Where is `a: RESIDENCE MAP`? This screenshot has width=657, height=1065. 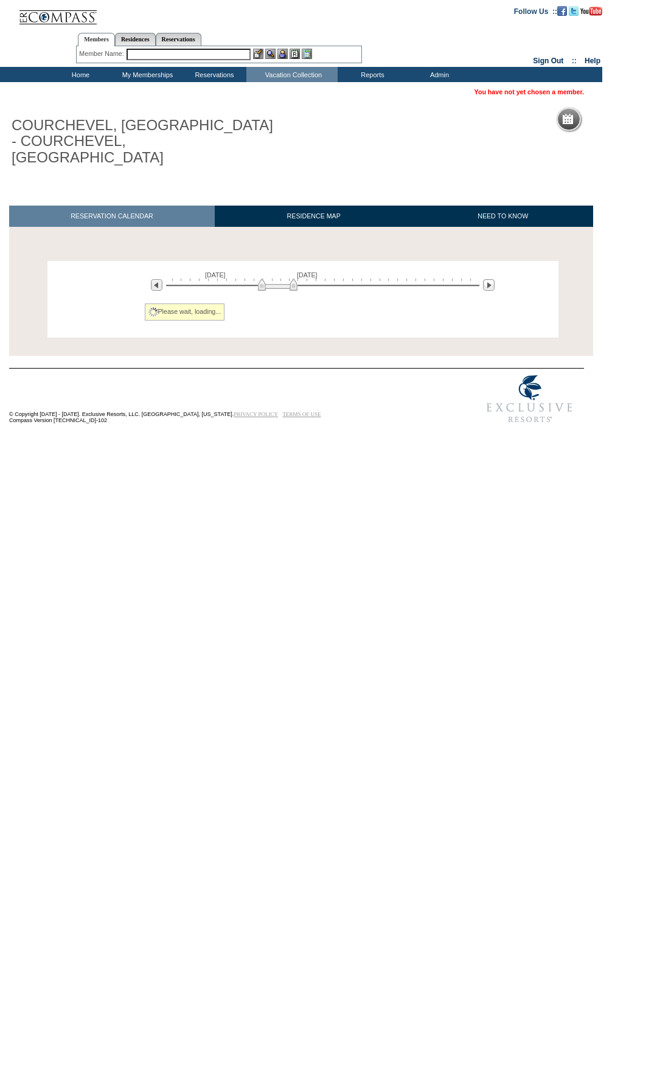 a: RESIDENCE MAP is located at coordinates (314, 216).